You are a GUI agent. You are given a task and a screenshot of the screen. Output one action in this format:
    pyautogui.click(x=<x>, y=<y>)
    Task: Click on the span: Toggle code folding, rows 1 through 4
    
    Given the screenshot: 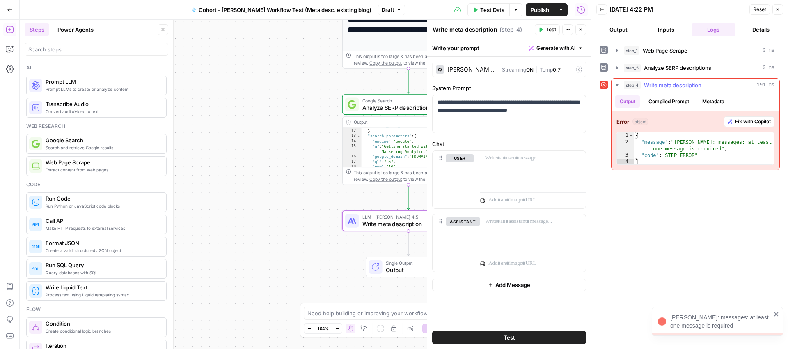 What is the action you would take?
    pyautogui.click(x=631, y=135)
    